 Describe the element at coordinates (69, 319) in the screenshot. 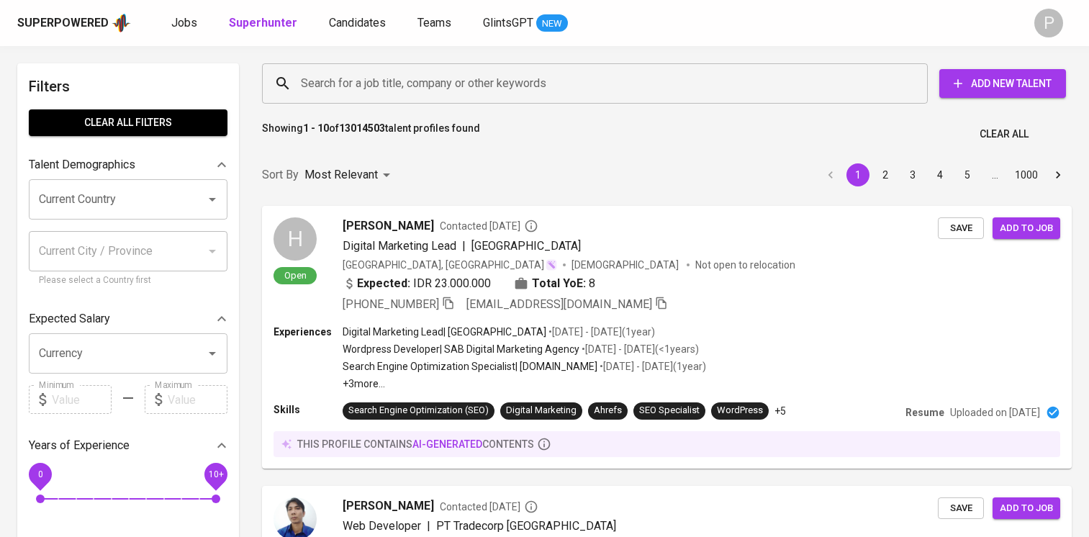

I see `p: Expected Salary` at that location.